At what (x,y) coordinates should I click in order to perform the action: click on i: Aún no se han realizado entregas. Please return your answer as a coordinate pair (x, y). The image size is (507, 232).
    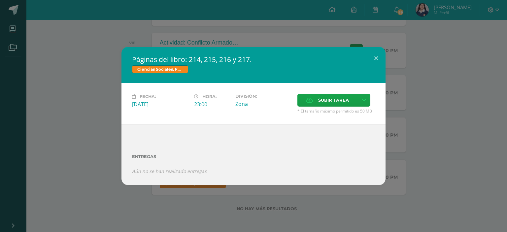
    Looking at the image, I should click on (169, 171).